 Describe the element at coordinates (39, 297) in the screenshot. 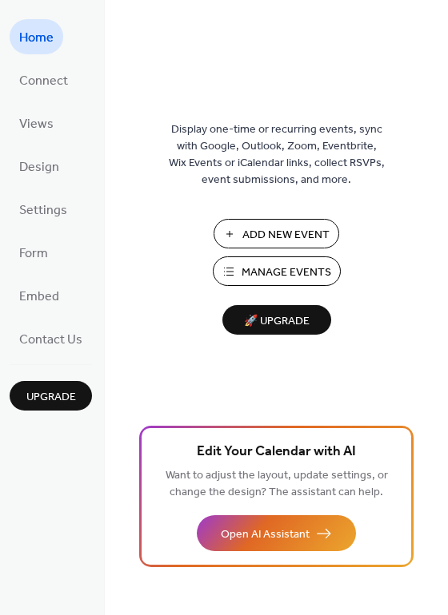

I see `span: Embed` at that location.